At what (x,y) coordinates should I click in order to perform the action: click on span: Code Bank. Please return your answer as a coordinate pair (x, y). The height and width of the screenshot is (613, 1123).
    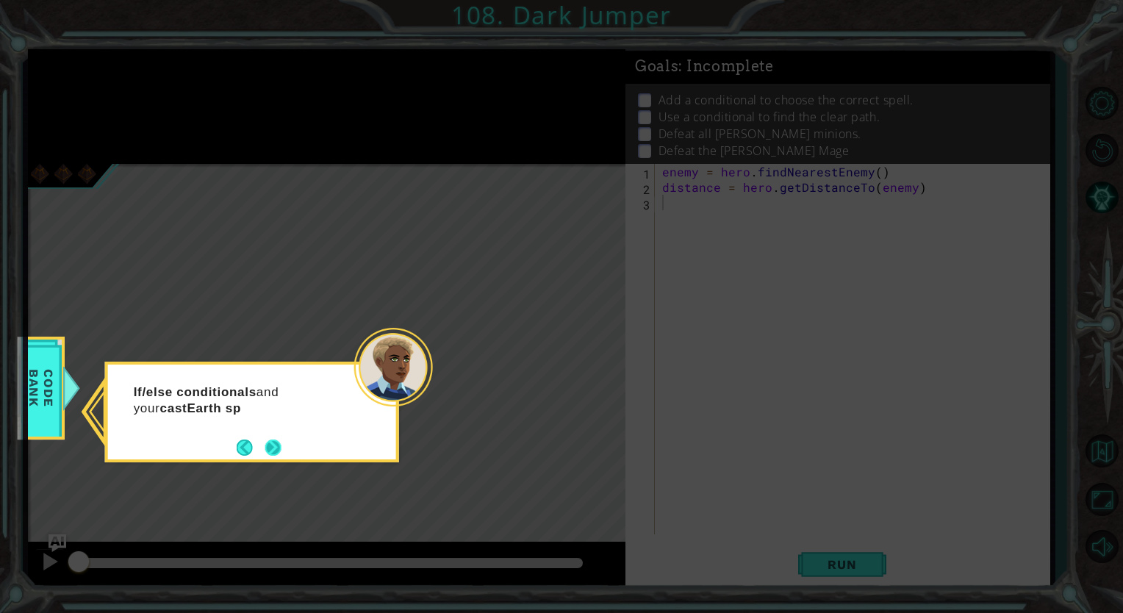
    Looking at the image, I should click on (41, 387).